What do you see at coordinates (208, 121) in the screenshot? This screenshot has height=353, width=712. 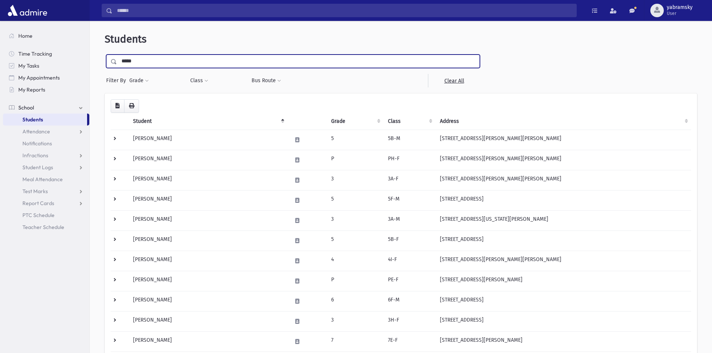 I see `th: Student: activate to sort column descending` at bounding box center [208, 121].